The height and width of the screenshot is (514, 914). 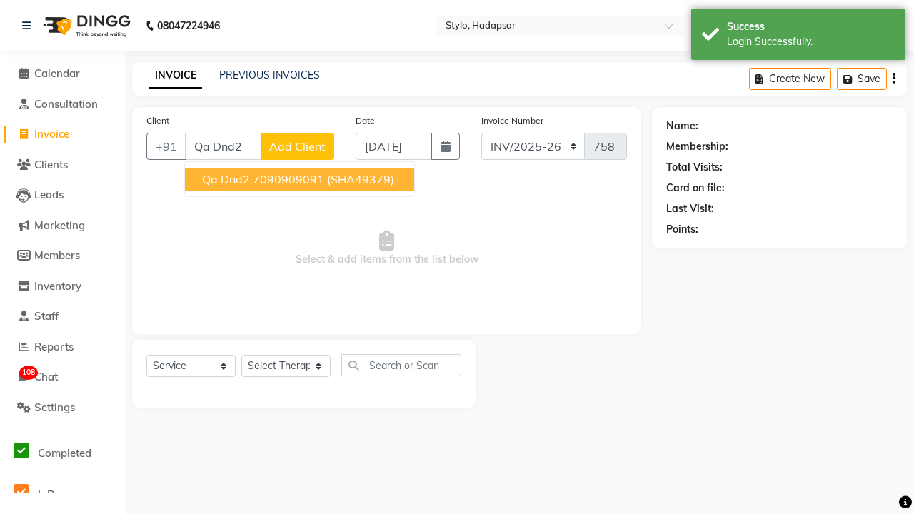 I want to click on span: Calendar, so click(x=57, y=73).